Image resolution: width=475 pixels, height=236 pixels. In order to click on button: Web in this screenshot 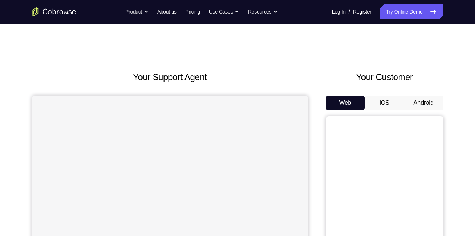, I will do `click(346, 103)`.